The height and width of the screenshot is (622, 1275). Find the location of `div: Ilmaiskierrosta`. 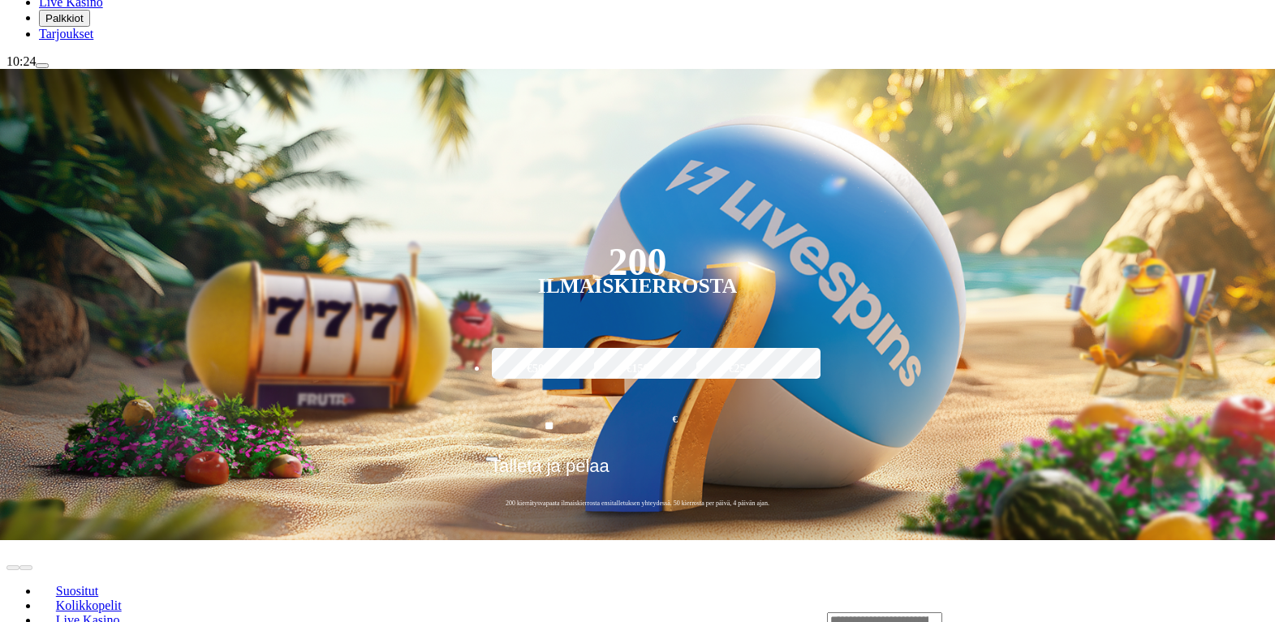

div: Ilmaiskierrosta is located at coordinates (638, 286).